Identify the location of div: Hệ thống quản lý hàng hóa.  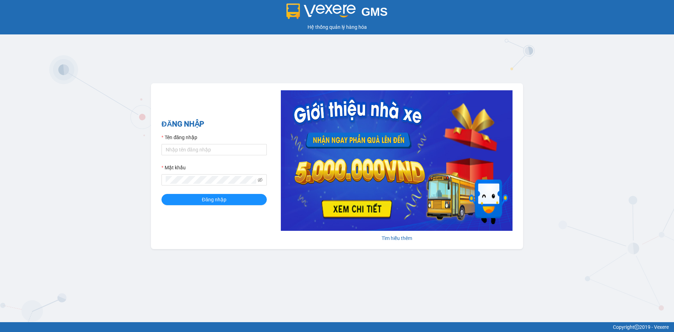
(337, 27).